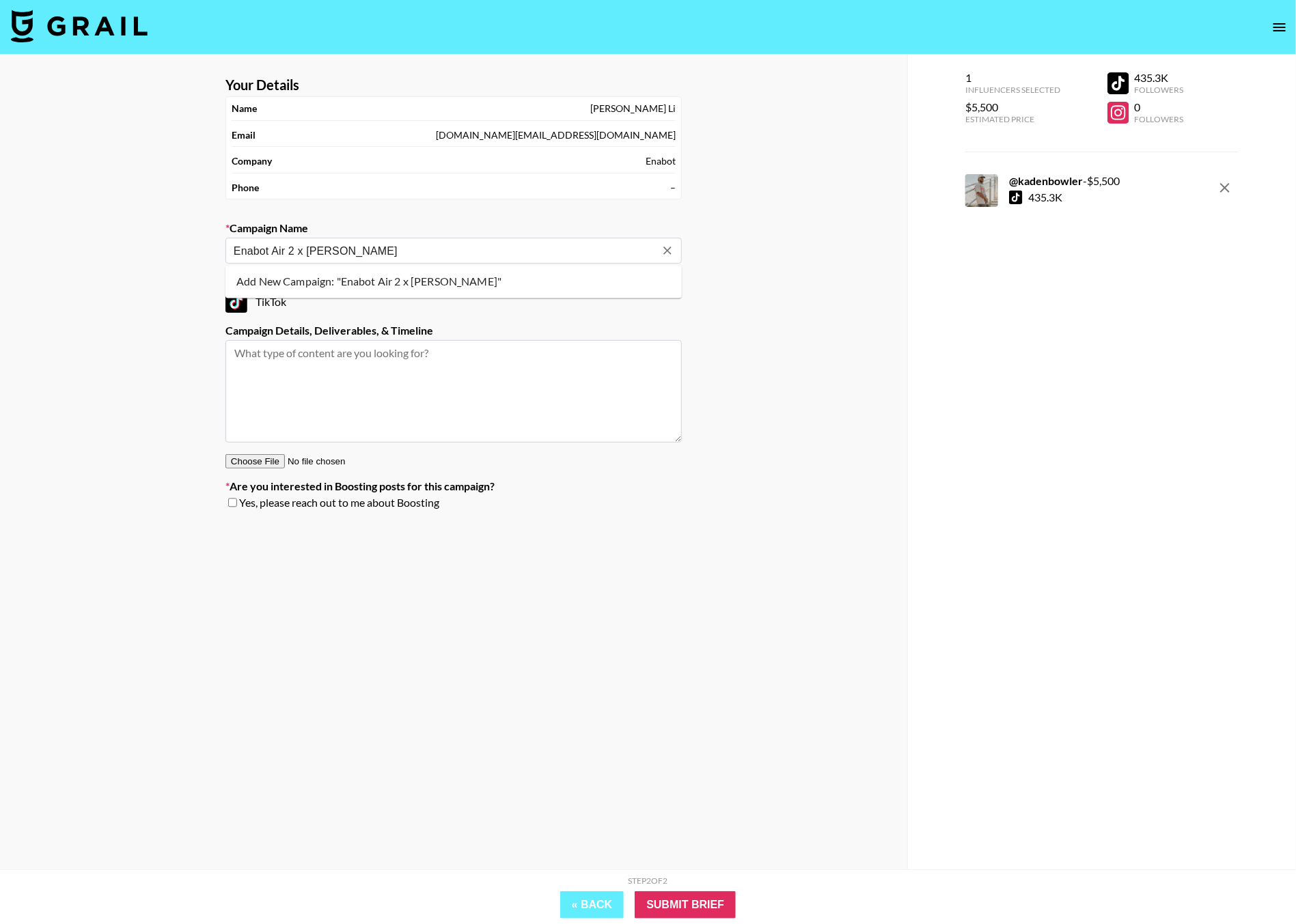  I want to click on div: TikTok, so click(454, 302).